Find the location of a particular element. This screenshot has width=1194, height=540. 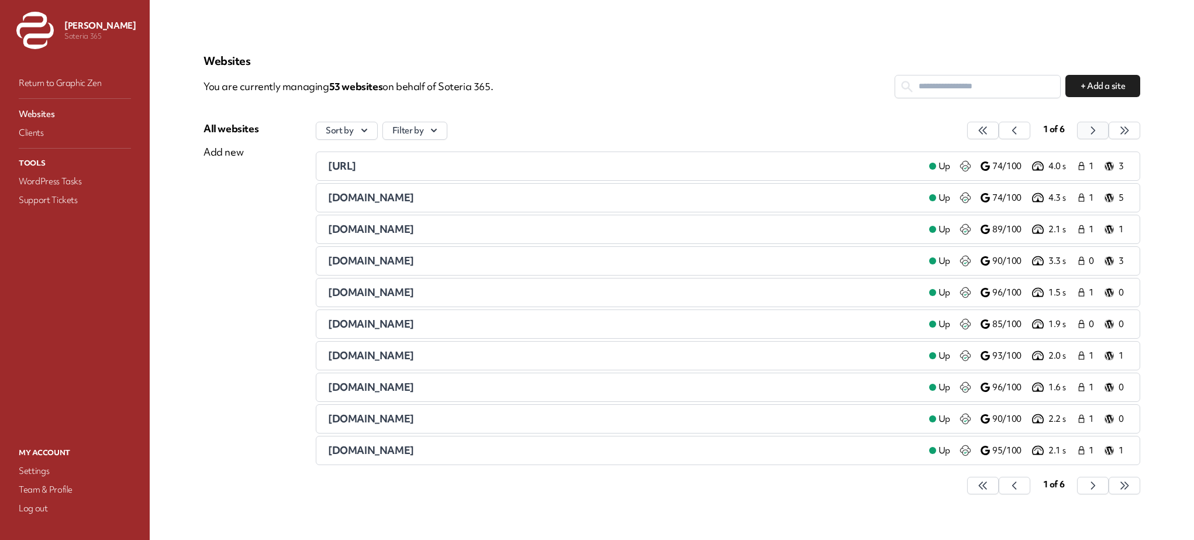

p: 5 is located at coordinates (1124, 198).